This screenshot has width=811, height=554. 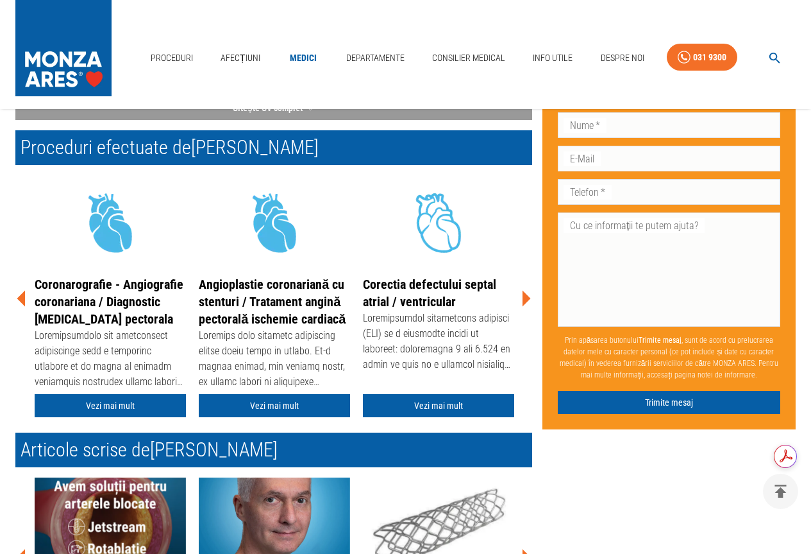 What do you see at coordinates (669, 402) in the screenshot?
I see `button: Trimite mesaj` at bounding box center [669, 402].